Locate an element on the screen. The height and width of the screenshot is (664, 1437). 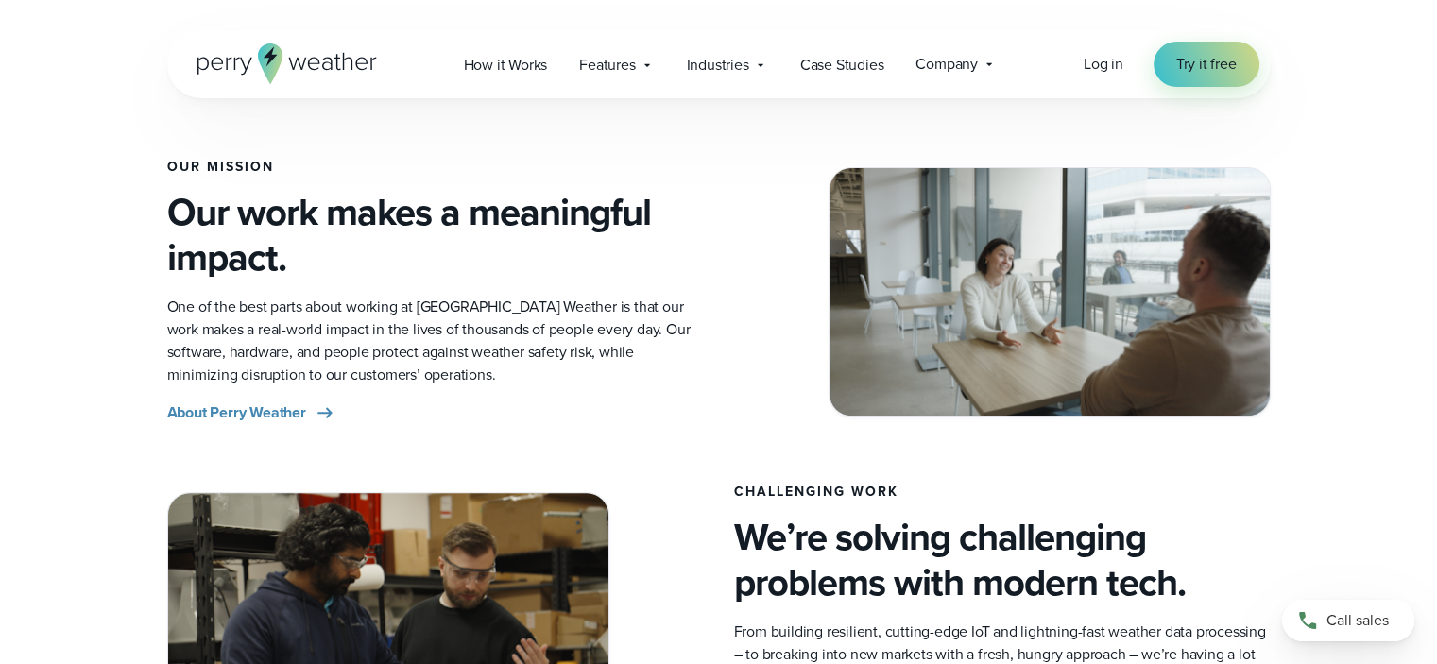
h4: Our work makes a meaningful impact. is located at coordinates (436, 235).